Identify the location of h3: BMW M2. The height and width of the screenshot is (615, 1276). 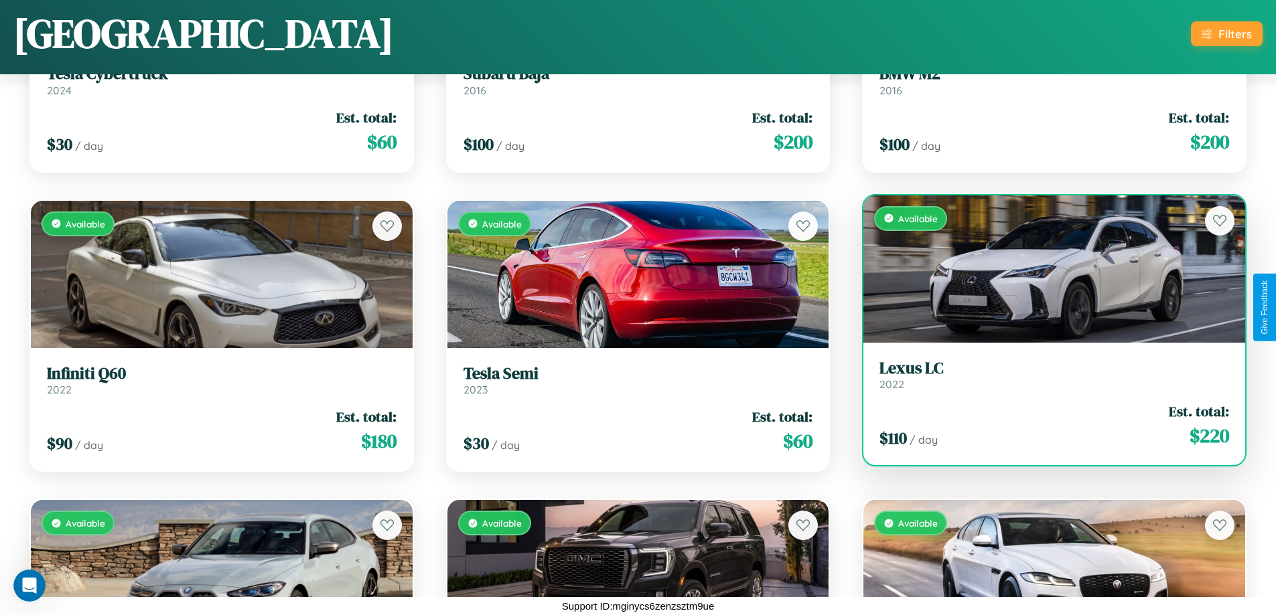
(1054, 74).